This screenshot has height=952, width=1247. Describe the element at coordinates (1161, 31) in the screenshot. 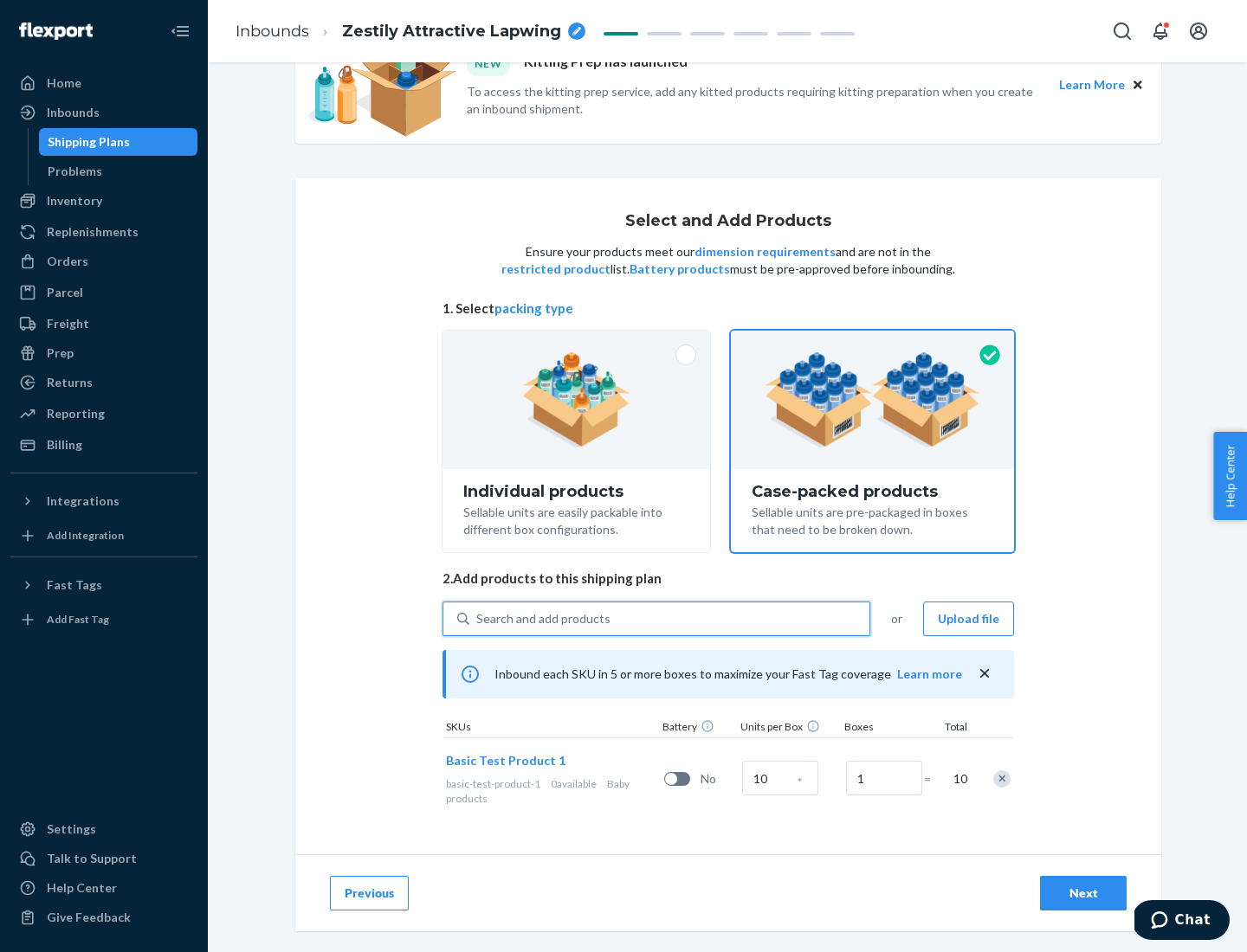

I see `button: Open notifications` at that location.